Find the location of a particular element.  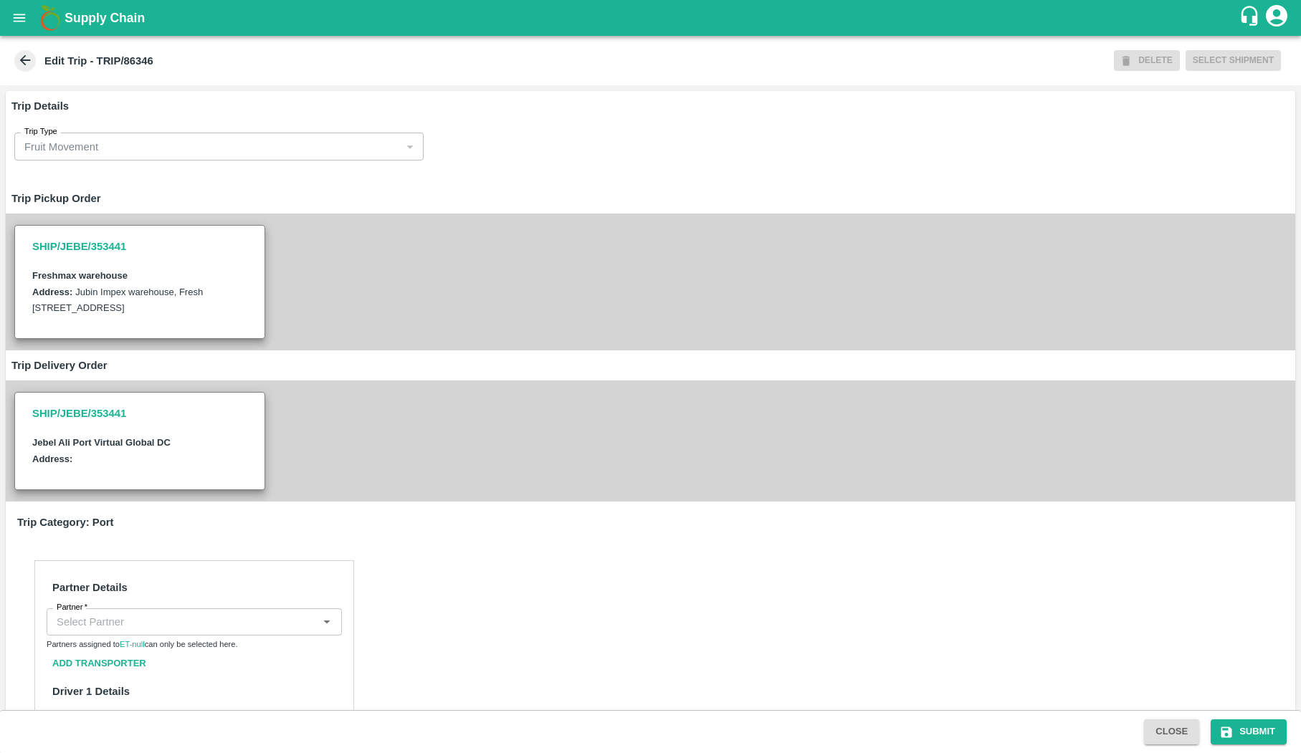

button: Submit is located at coordinates (1249, 732).